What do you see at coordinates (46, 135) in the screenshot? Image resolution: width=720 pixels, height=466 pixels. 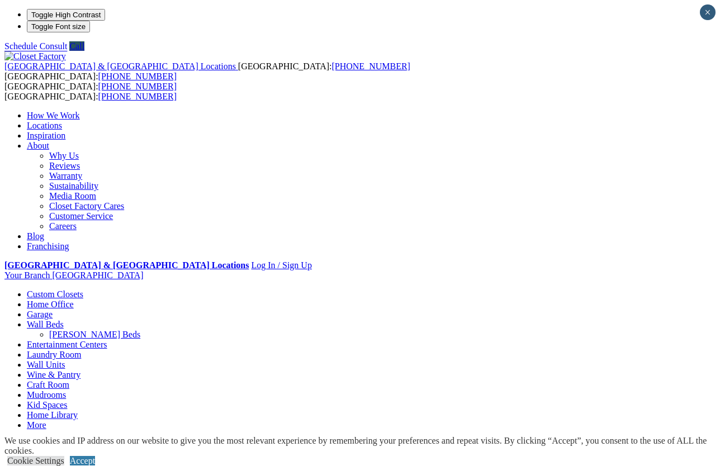 I see `a: Inspiration` at bounding box center [46, 135].